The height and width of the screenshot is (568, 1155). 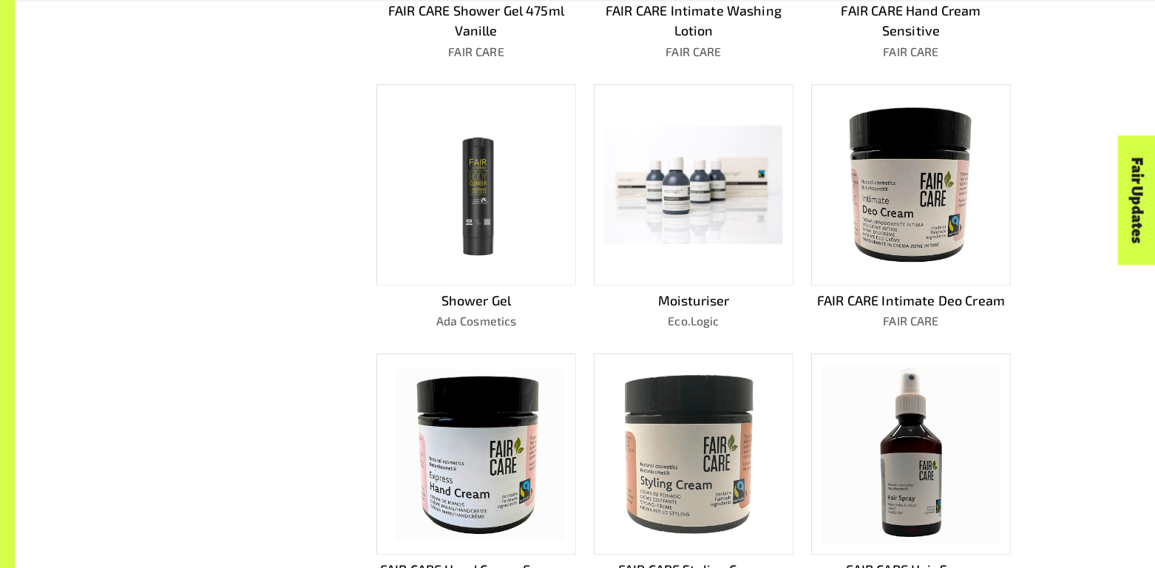 I want to click on p: Eco.Logic, so click(x=694, y=321).